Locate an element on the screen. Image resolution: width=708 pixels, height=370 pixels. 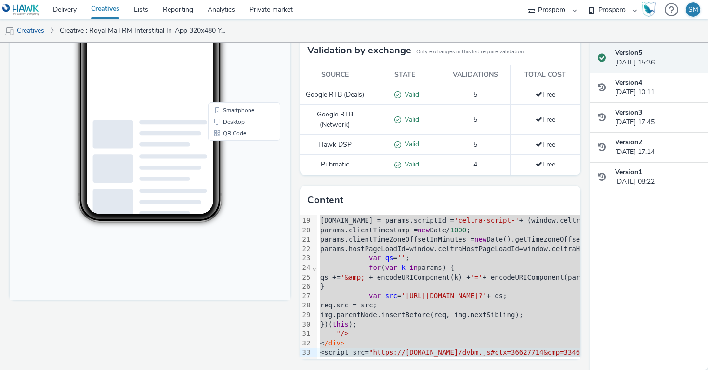
a: Creative : Royal Mail RM Interstitial In-App 320x480 Young Explorers is located at coordinates (143, 31).